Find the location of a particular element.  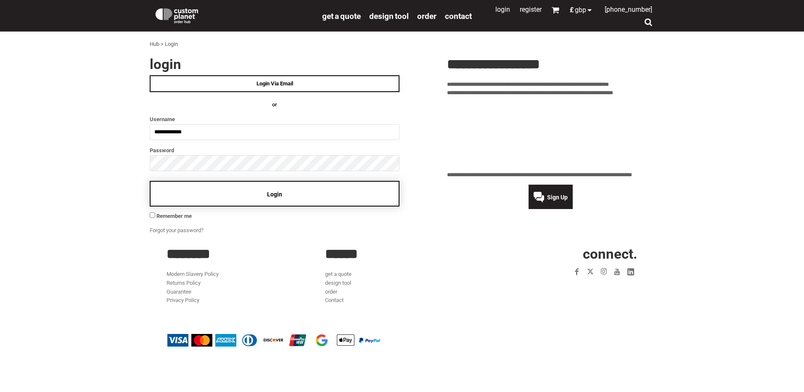

span: get a quote is located at coordinates (341, 16).